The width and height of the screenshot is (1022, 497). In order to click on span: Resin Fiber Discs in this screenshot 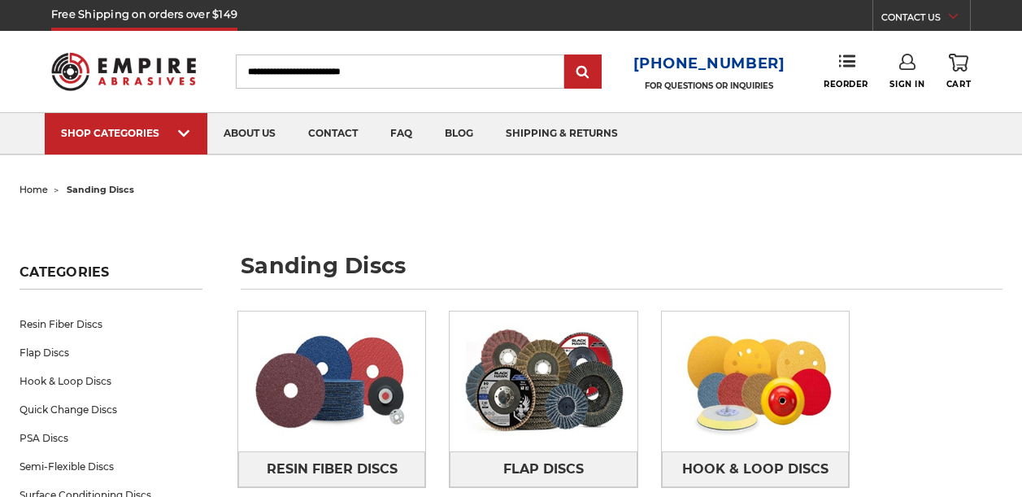, I will do `click(332, 469)`.